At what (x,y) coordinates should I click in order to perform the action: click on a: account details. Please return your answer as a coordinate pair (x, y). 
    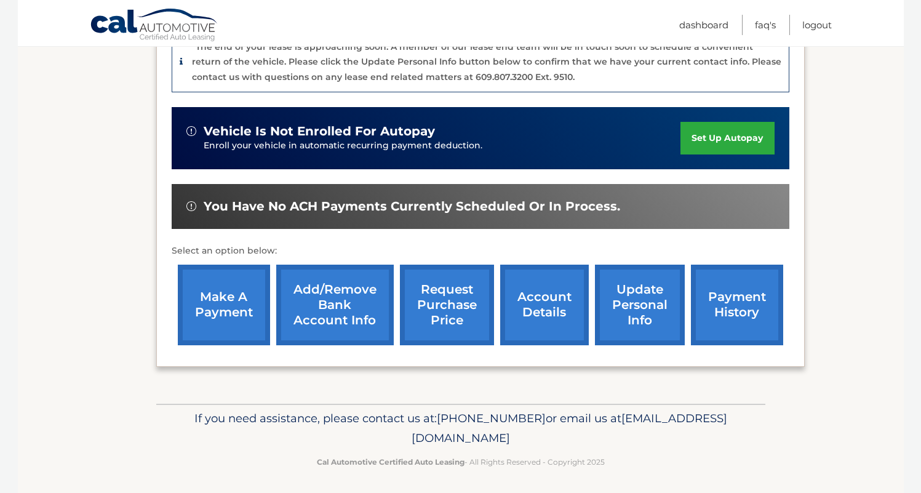
    Looking at the image, I should click on (545, 305).